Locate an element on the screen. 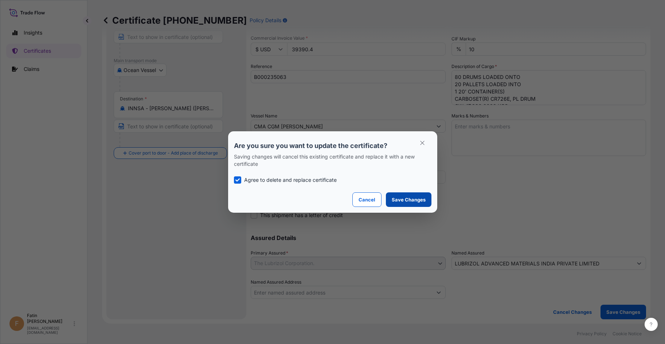 This screenshot has height=344, width=665. button: Save Changes is located at coordinates (408, 200).